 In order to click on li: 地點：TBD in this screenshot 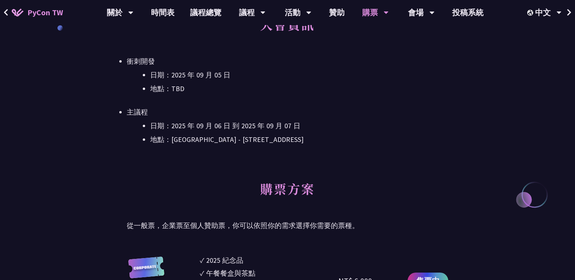, I will do `click(299, 89)`.